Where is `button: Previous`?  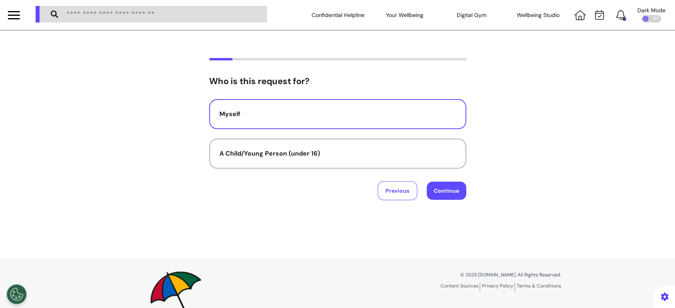 button: Previous is located at coordinates (397, 191).